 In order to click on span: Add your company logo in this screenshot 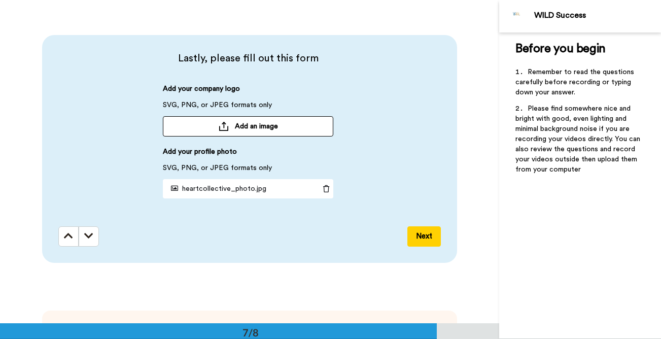, I will do `click(201, 92)`.